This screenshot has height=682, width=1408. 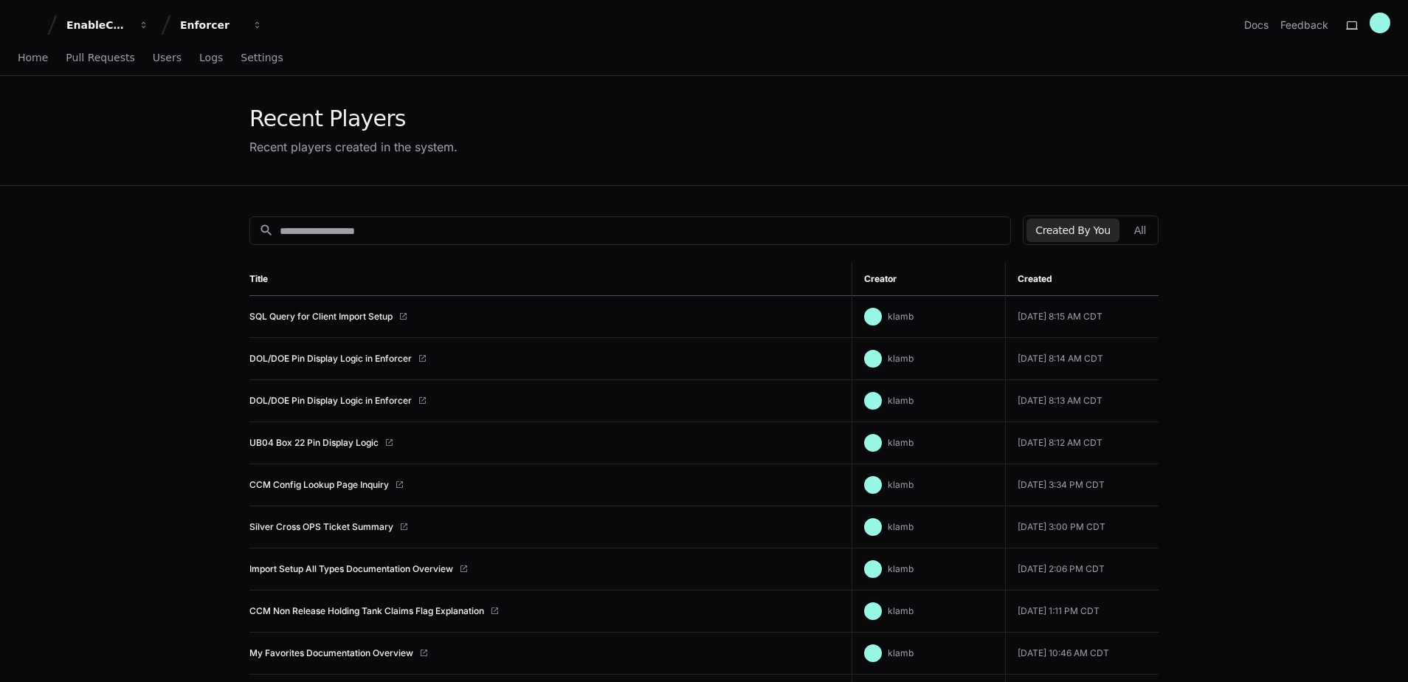 What do you see at coordinates (261, 58) in the screenshot?
I see `a: Settings` at bounding box center [261, 58].